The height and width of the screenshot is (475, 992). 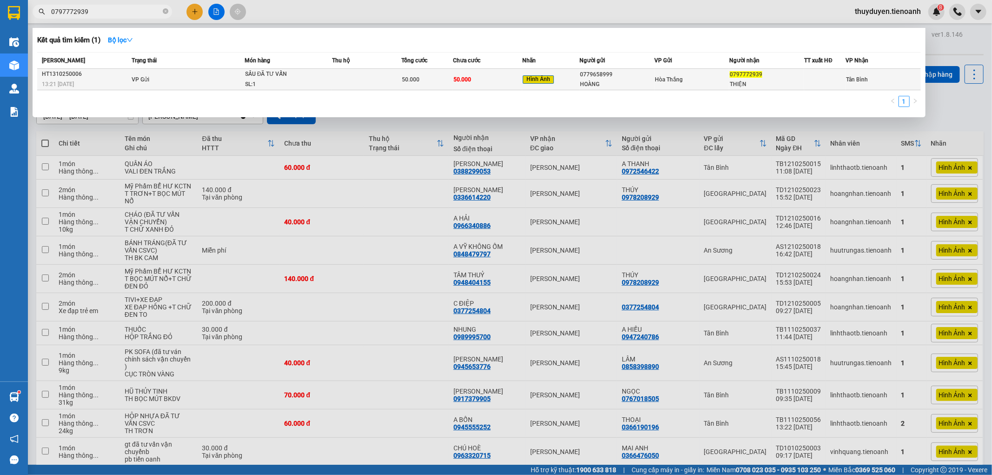 What do you see at coordinates (893, 101) in the screenshot?
I see `span: left` at bounding box center [893, 101].